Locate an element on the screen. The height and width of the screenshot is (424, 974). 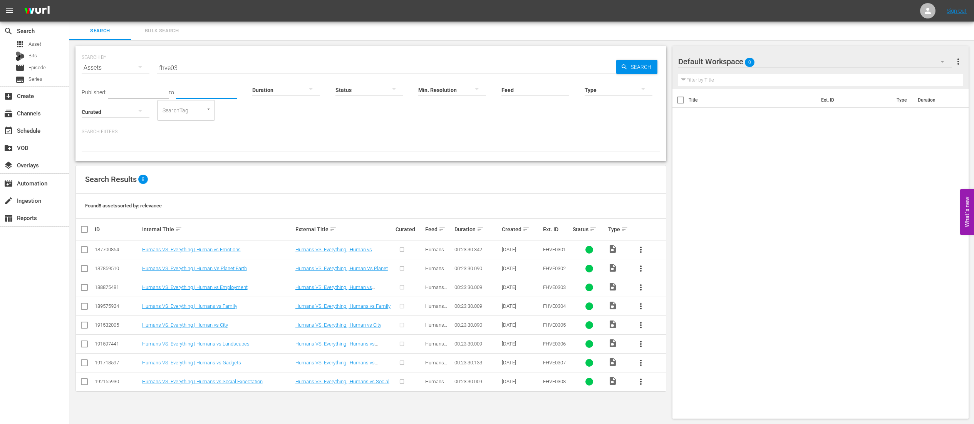
span: Found 8 assets sorted by: relevance is located at coordinates (123, 206).